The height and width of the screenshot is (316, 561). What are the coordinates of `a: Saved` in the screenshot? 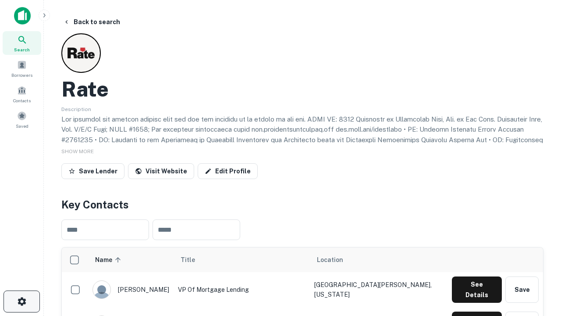 It's located at (22, 119).